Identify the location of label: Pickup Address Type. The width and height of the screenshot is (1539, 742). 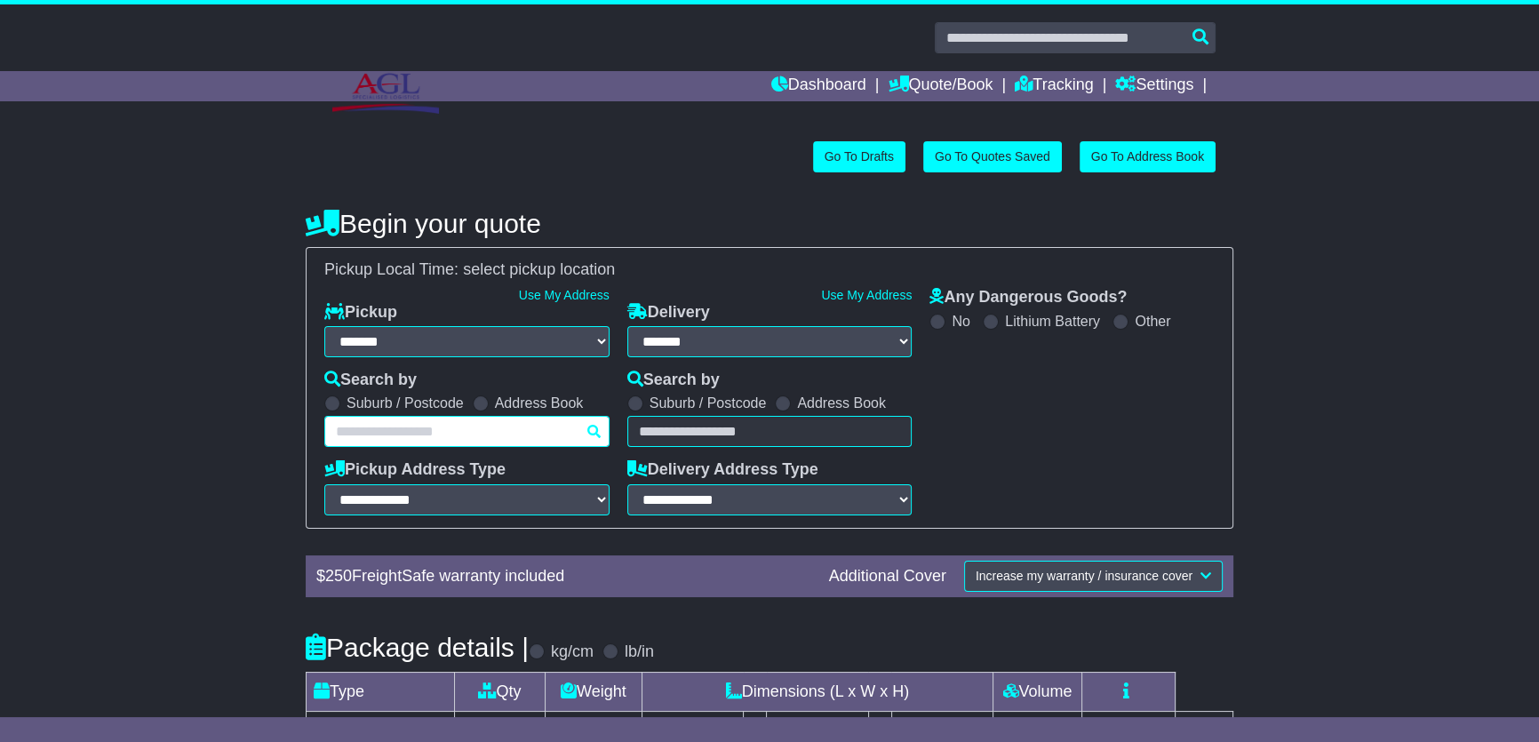
(415, 470).